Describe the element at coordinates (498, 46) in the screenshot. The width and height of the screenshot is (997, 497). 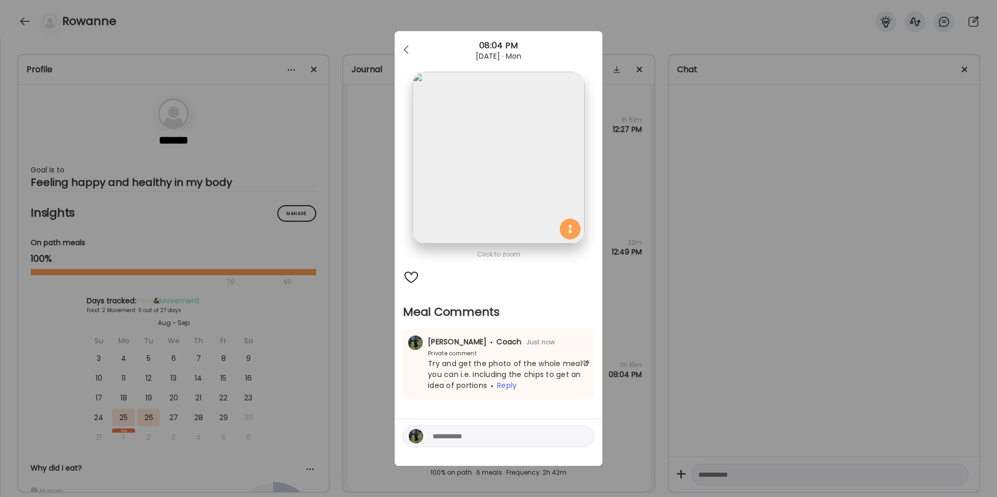
I see `div: 08:04 PM` at that location.